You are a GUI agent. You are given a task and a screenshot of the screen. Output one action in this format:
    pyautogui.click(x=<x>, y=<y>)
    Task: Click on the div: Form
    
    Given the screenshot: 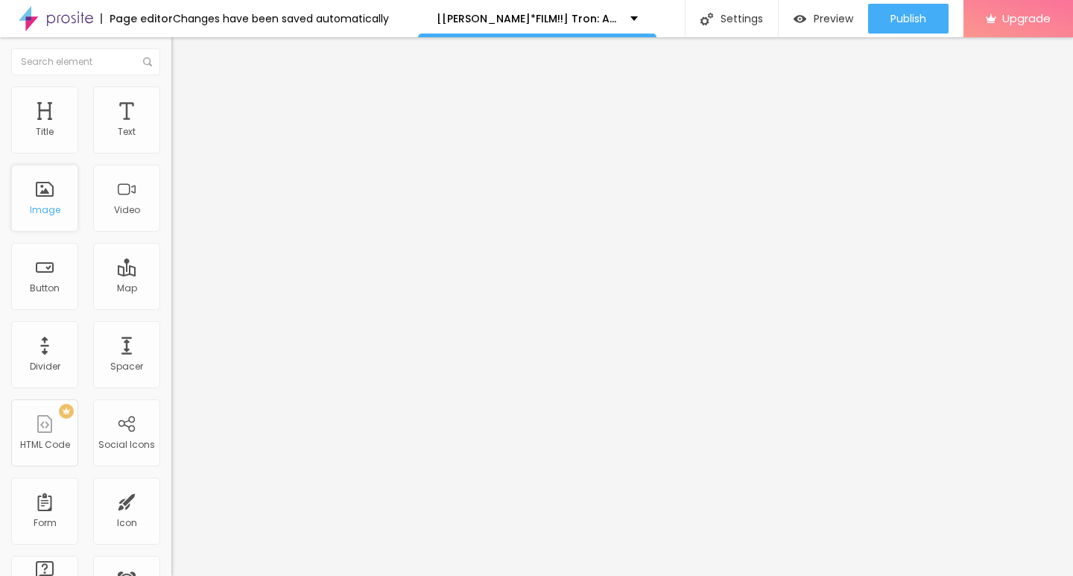 What is the action you would take?
    pyautogui.click(x=45, y=523)
    